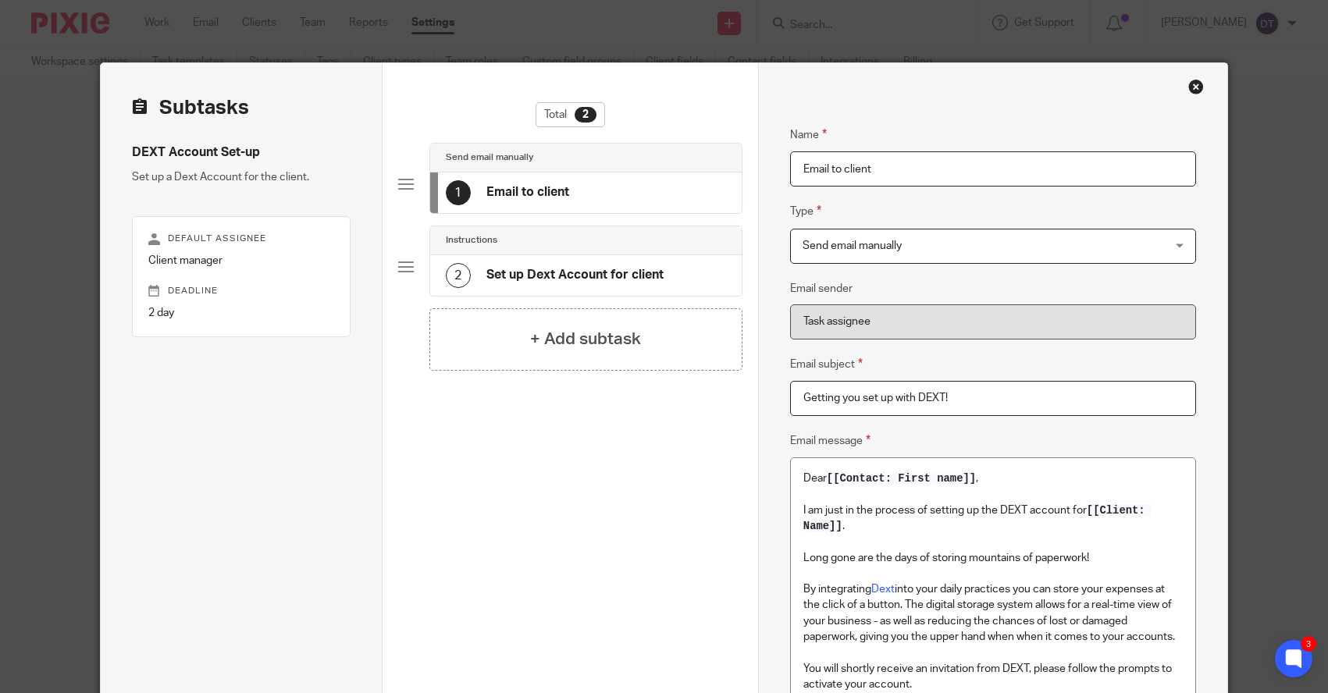 This screenshot has width=1328, height=693. What do you see at coordinates (1196, 87) in the screenshot?
I see `div: Close this dialog window` at bounding box center [1196, 87].